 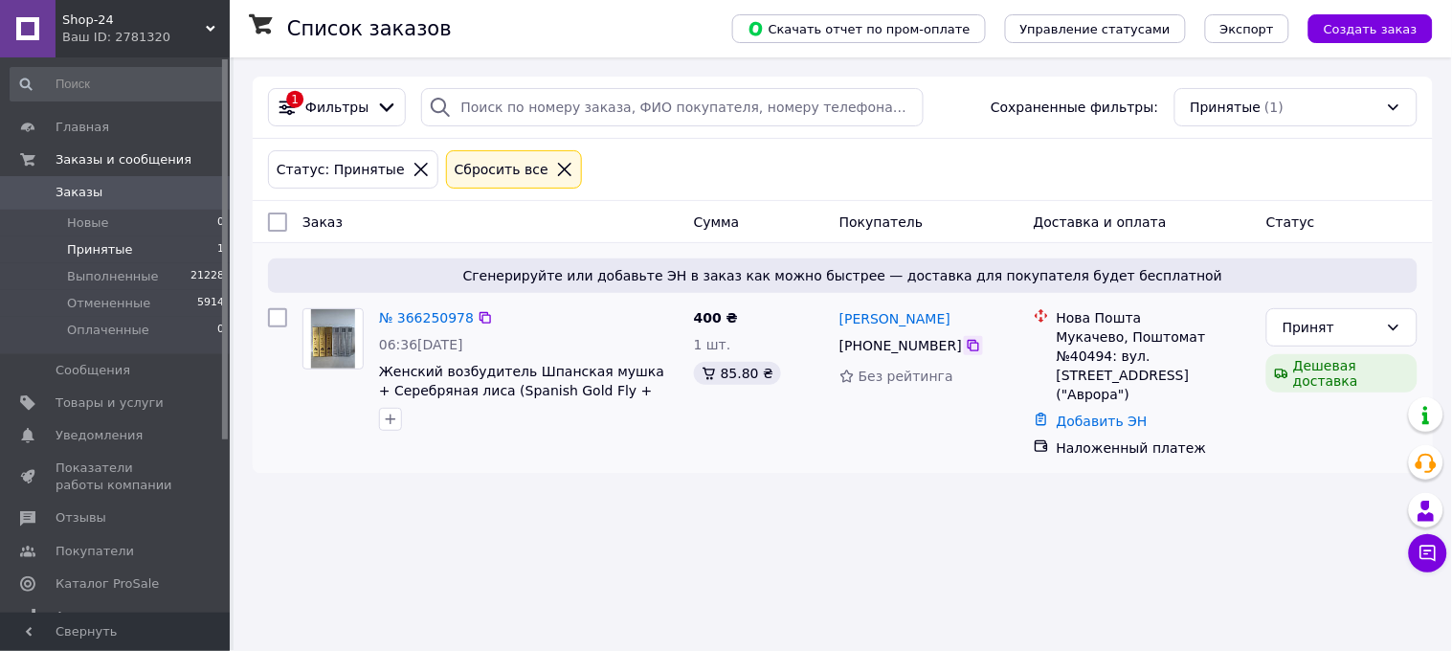 I want to click on a: № 366250978, so click(x=426, y=318).